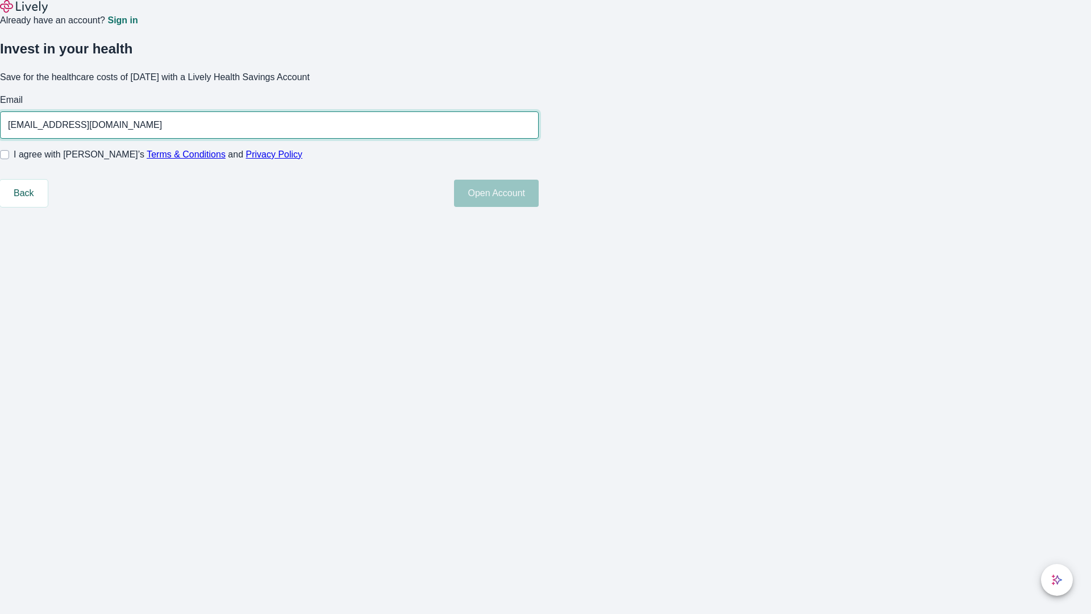  What do you see at coordinates (274, 154) in the screenshot?
I see `a: Privacy Policy` at bounding box center [274, 154].